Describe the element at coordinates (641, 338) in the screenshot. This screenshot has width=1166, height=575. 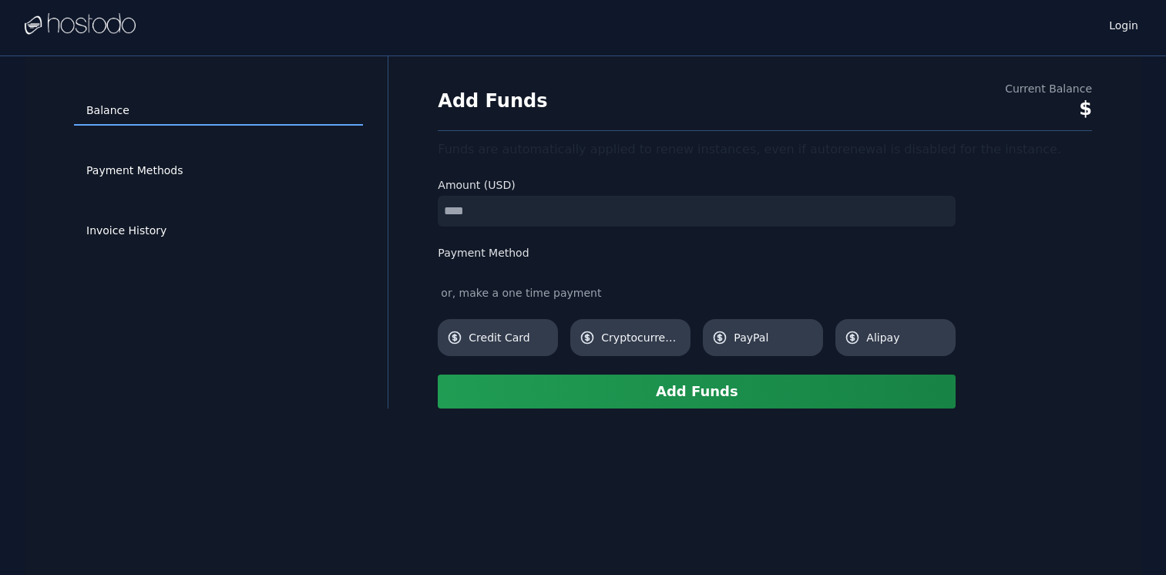
I see `span: Cryptocurrency` at that location.